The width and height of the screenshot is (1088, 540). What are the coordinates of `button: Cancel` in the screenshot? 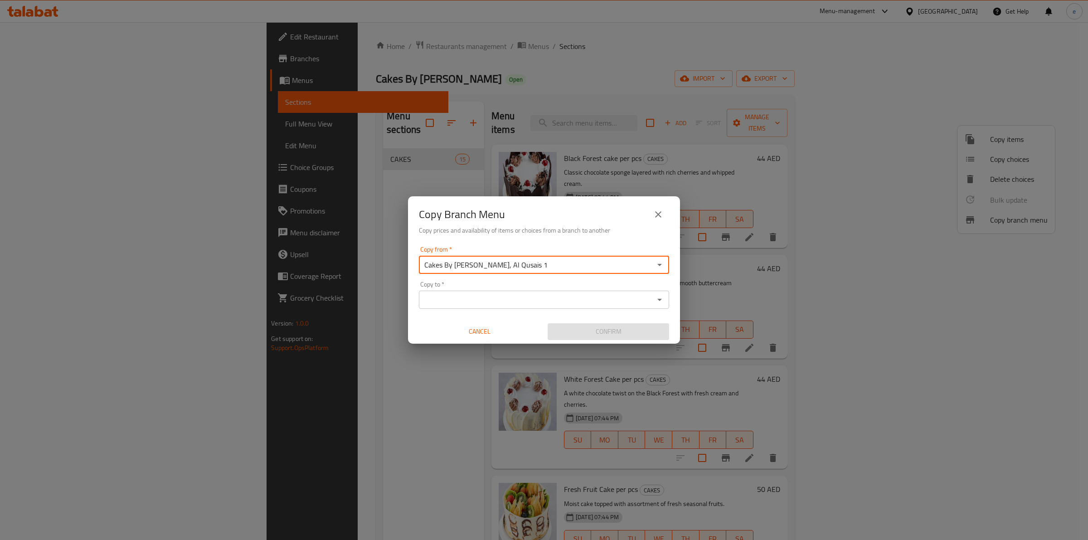 It's located at (479, 331).